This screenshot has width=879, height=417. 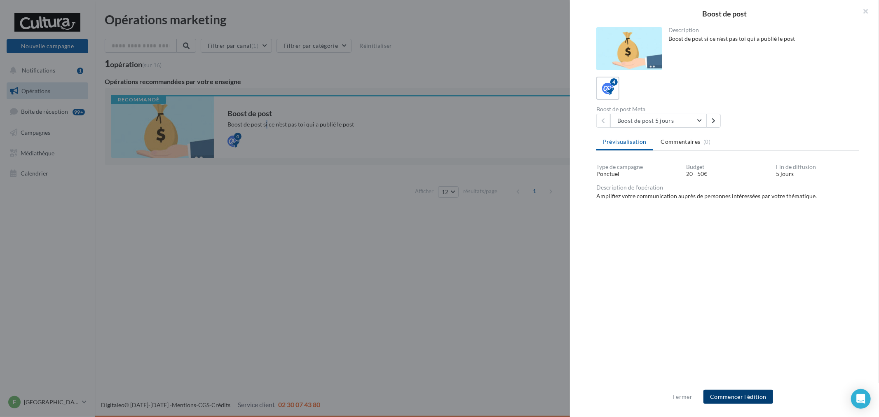 I want to click on button: Boost de post 5 jours, so click(x=658, y=121).